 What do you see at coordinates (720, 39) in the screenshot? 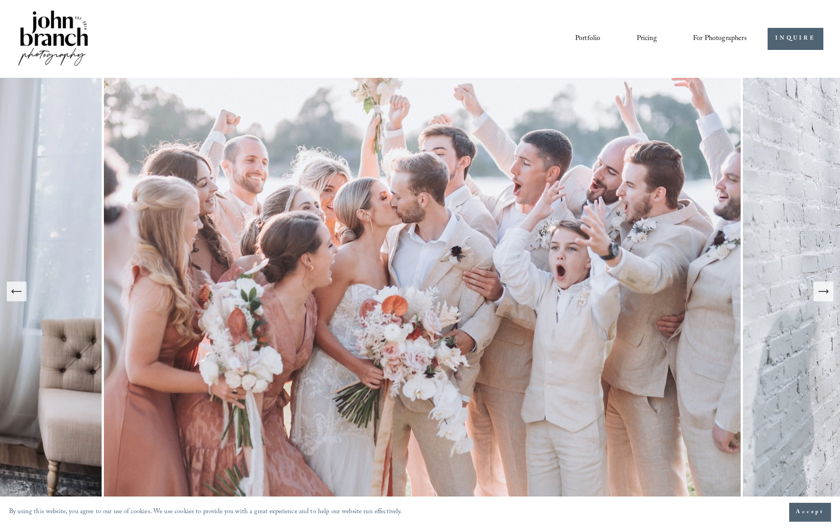
I see `span: For Photographers` at bounding box center [720, 39].